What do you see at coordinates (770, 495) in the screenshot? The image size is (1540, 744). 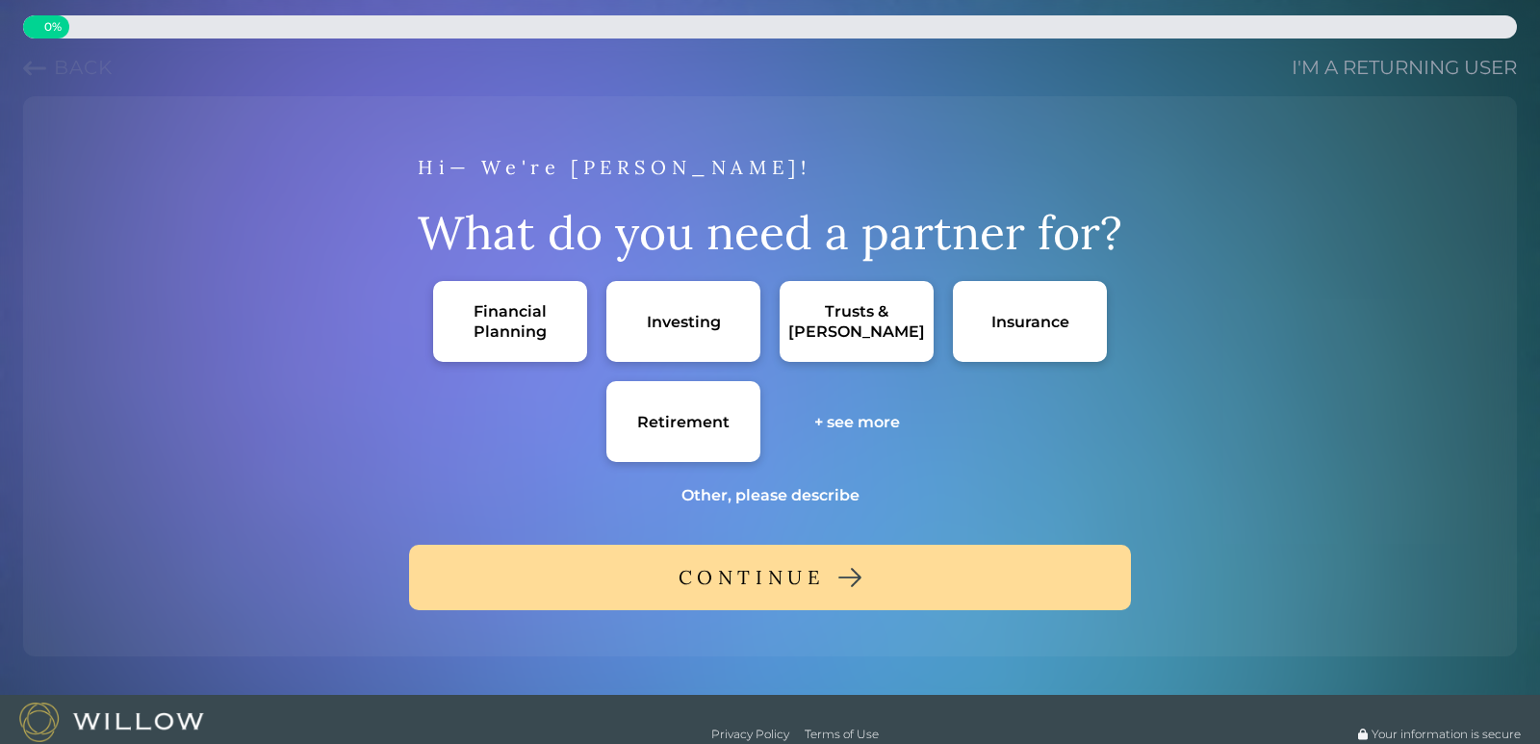 I see `div: Other, please describe` at bounding box center [770, 495].